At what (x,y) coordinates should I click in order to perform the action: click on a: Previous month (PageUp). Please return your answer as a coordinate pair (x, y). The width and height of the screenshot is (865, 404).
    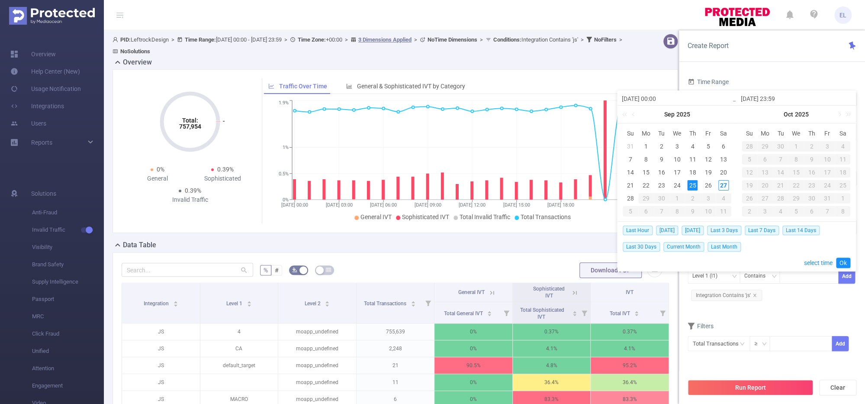
    Looking at the image, I should click on (634, 114).